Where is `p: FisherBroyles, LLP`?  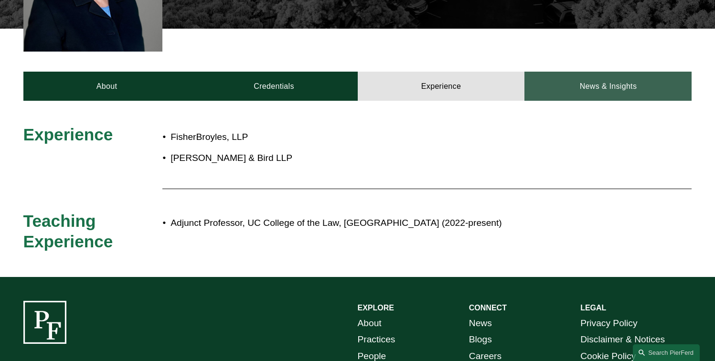 p: FisherBroyles, LLP is located at coordinates (389, 137).